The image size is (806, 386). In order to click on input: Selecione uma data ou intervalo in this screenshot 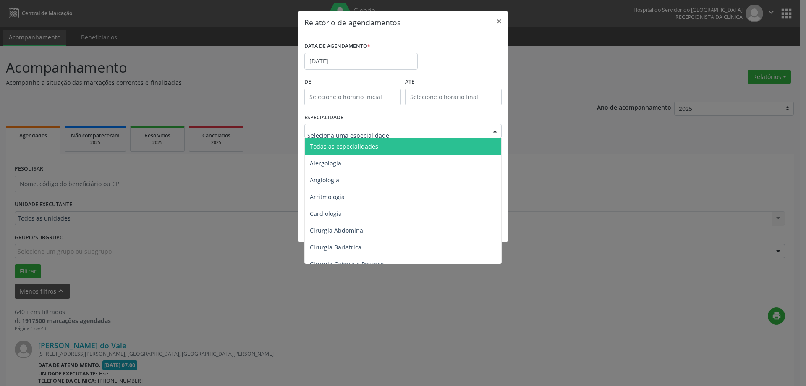, I will do `click(361, 61)`.